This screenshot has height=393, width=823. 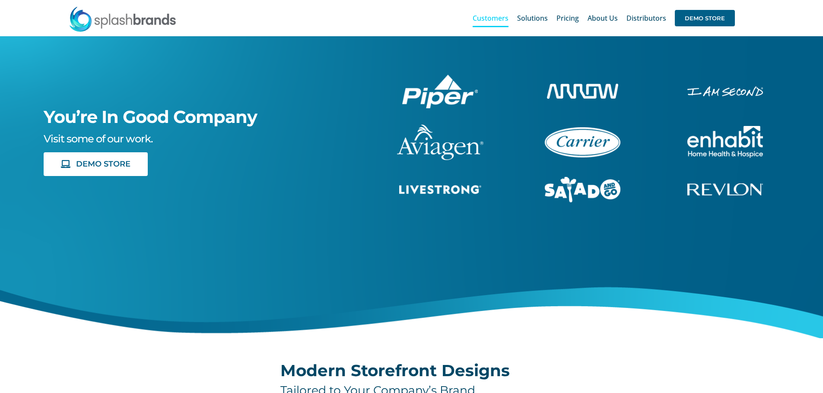 What do you see at coordinates (98, 139) in the screenshot?
I see `span: Visit some of our work.` at bounding box center [98, 139].